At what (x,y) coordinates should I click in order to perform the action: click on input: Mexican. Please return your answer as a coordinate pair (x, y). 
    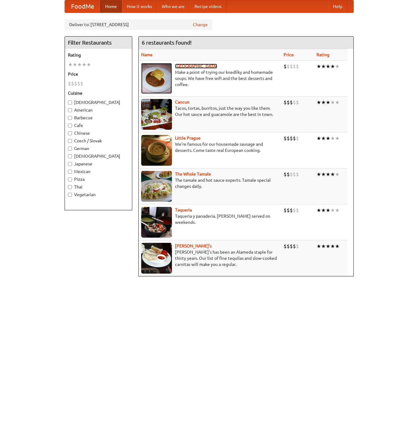
    Looking at the image, I should click on (70, 172).